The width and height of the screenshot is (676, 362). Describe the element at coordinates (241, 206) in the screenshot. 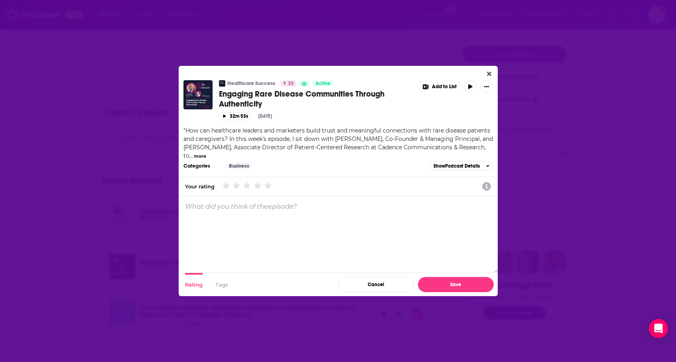

I see `p: What did you think of the episode ?` at that location.